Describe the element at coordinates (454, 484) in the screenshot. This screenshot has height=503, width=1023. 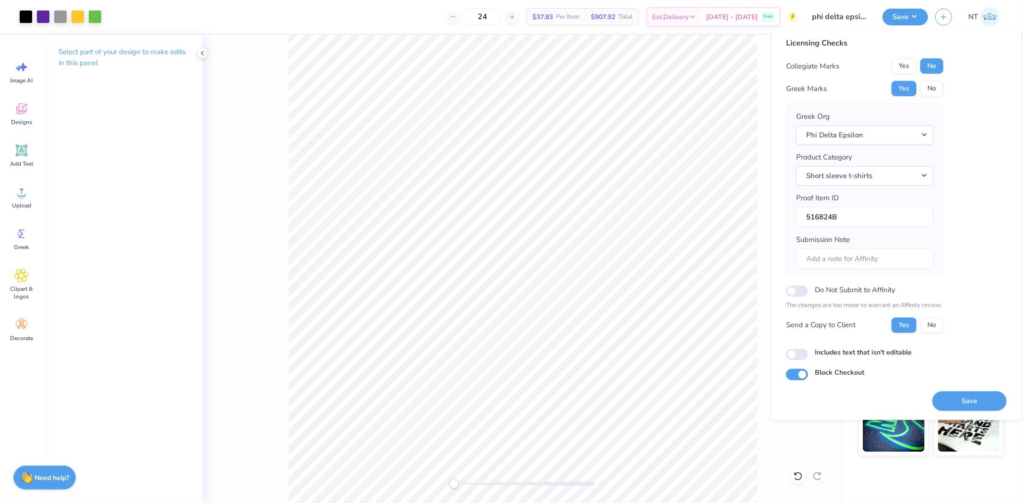
I see `div: Accessibility label` at that location.